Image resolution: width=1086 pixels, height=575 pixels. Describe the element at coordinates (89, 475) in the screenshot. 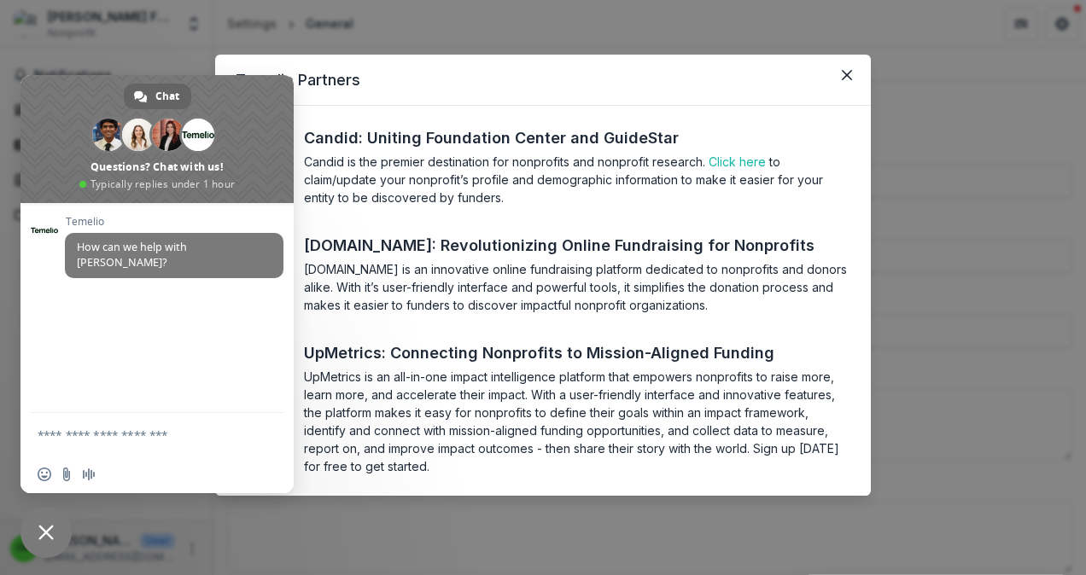

I see `span: Audio message` at that location.